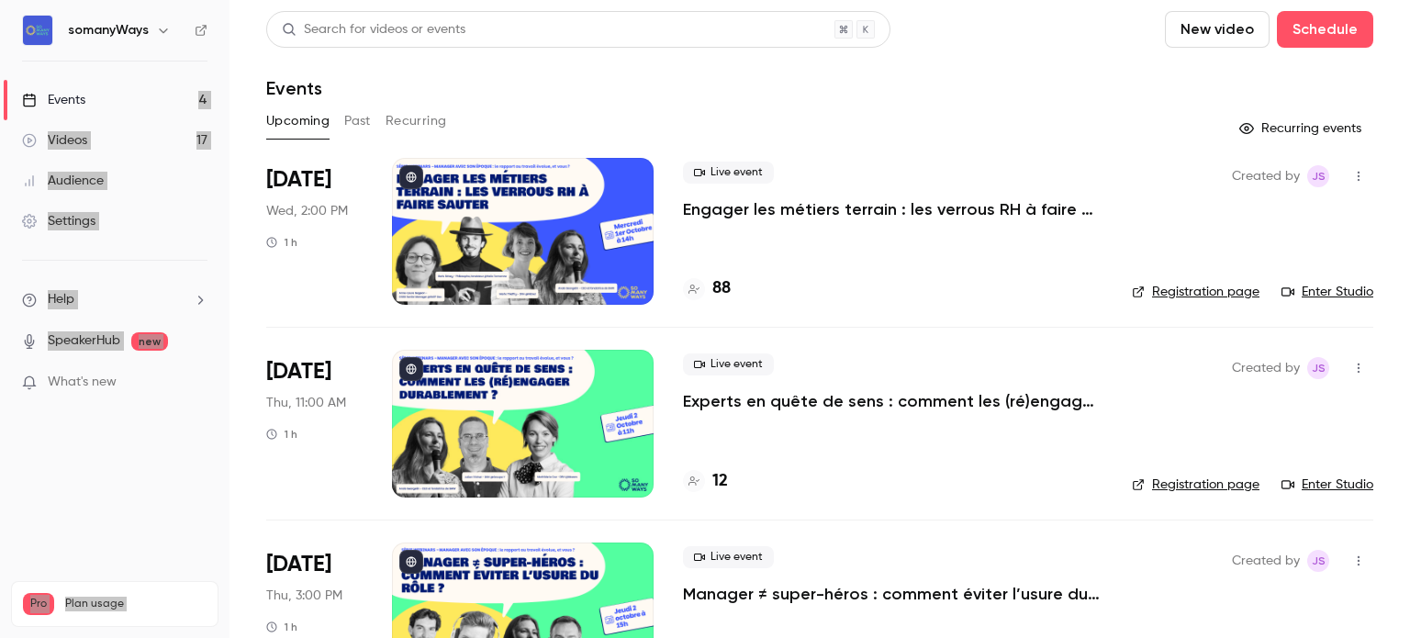 The height and width of the screenshot is (638, 1410). Describe the element at coordinates (108, 30) in the screenshot. I see `h6: somanyWays` at that location.